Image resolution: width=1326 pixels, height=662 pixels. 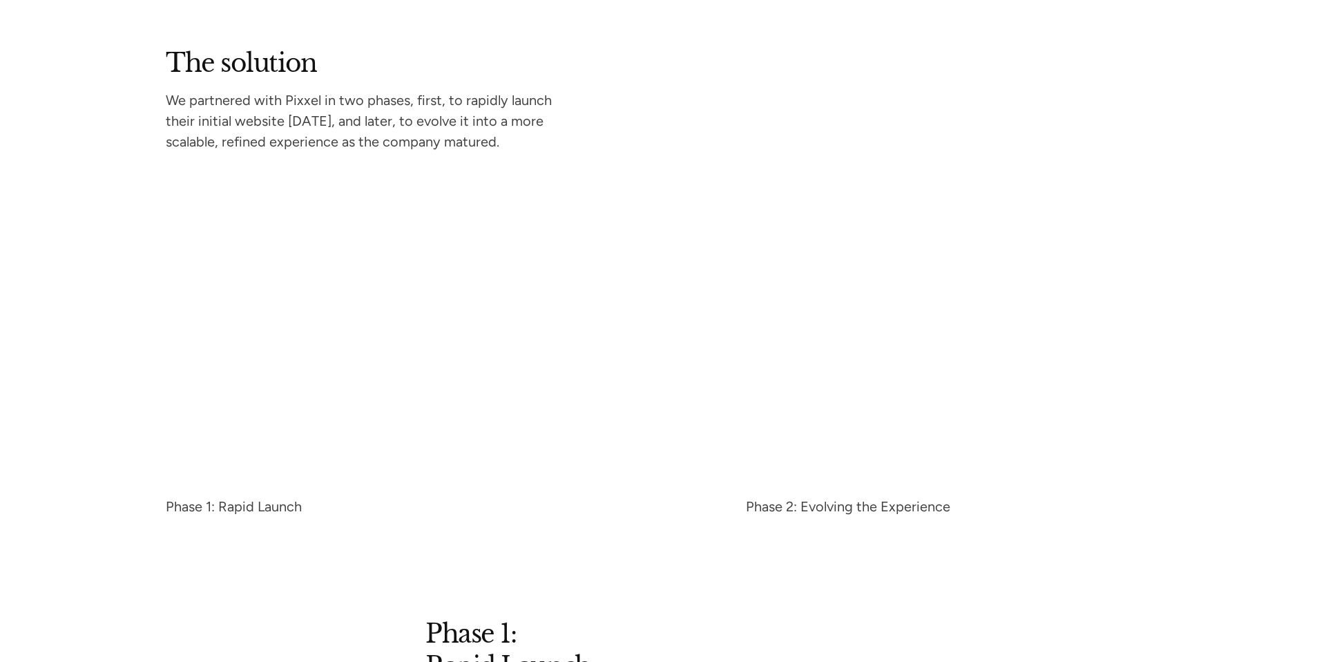 I want to click on h2: The solution, so click(x=370, y=62).